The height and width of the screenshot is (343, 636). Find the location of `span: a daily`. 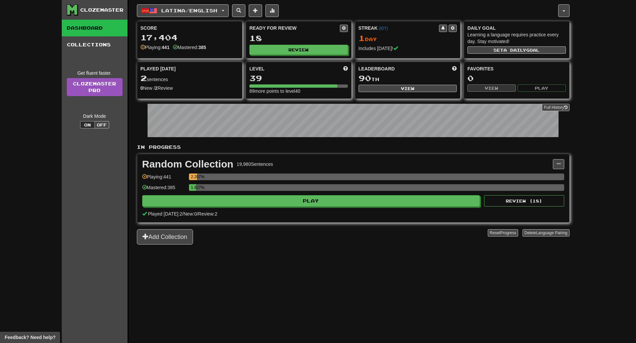

span: a daily is located at coordinates (515, 50).